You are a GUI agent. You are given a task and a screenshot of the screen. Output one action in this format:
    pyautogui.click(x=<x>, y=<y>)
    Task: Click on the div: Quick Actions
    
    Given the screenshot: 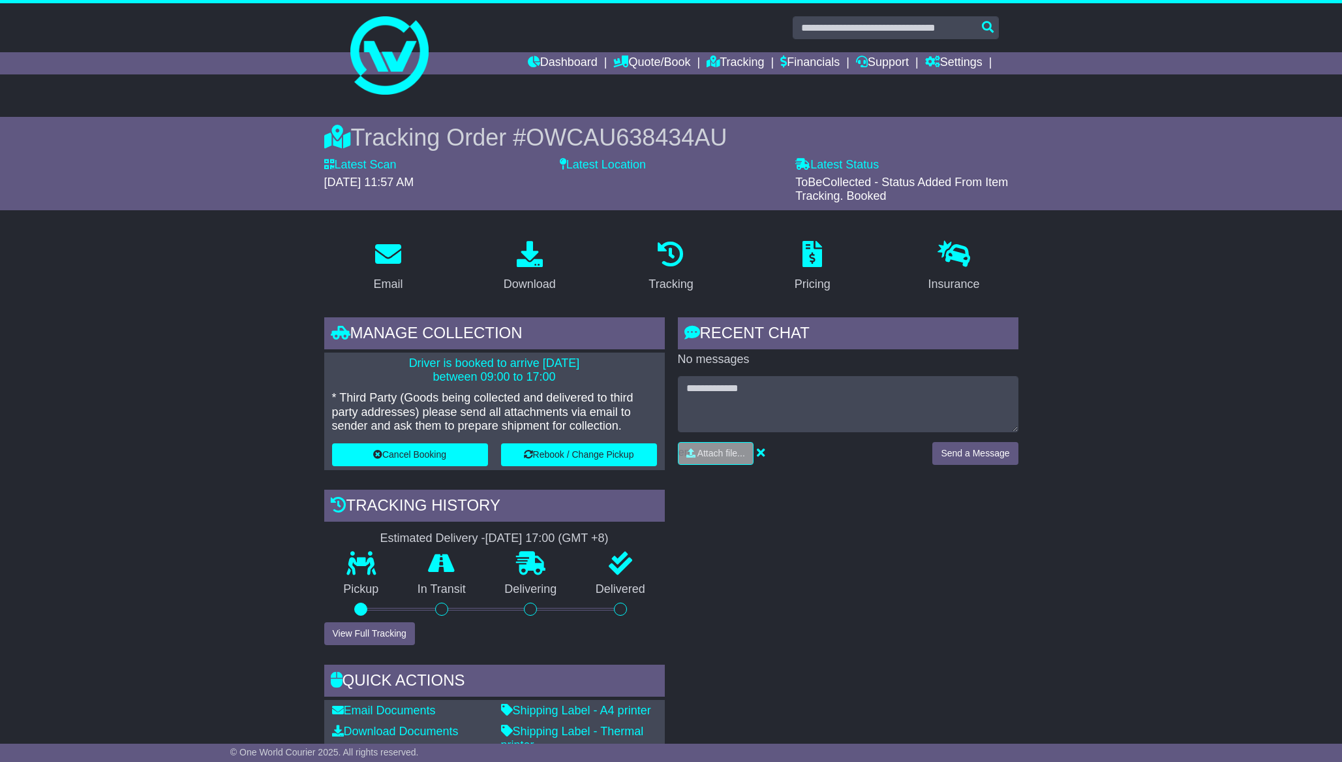 What is the action you would take?
    pyautogui.click(x=495, y=682)
    